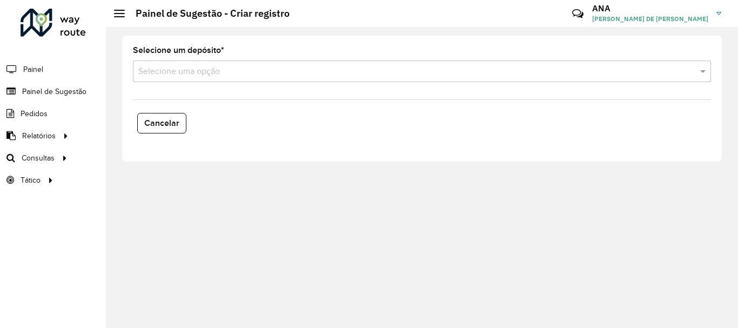 The image size is (738, 328). I want to click on h2: Painel de Sugestão - Criar registro, so click(207, 14).